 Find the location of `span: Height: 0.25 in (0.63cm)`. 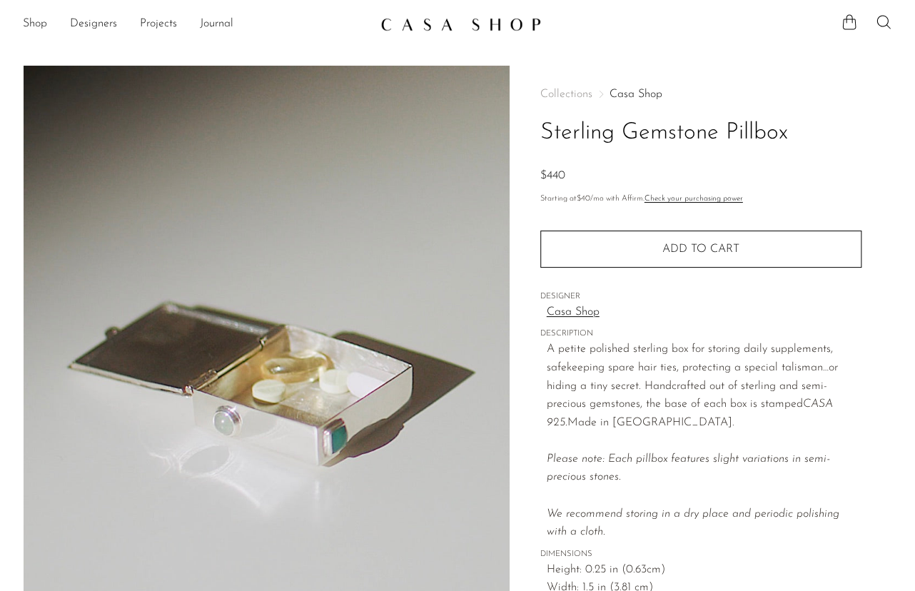

span: Height: 0.25 in (0.63cm) is located at coordinates (703, 570).